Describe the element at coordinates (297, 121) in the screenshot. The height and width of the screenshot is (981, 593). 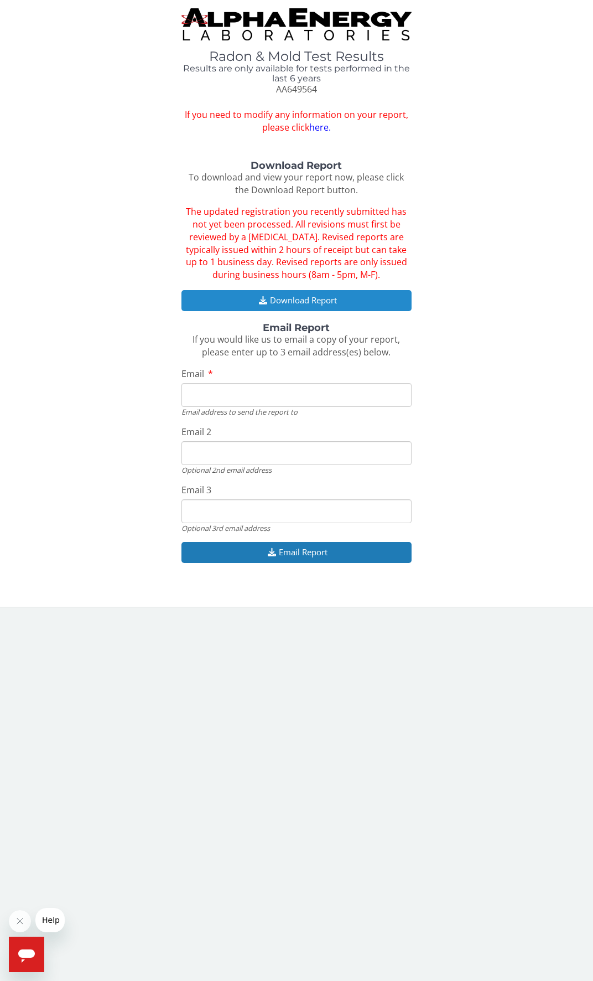
I see `span: If you need to modify any information on your report, please click` at that location.